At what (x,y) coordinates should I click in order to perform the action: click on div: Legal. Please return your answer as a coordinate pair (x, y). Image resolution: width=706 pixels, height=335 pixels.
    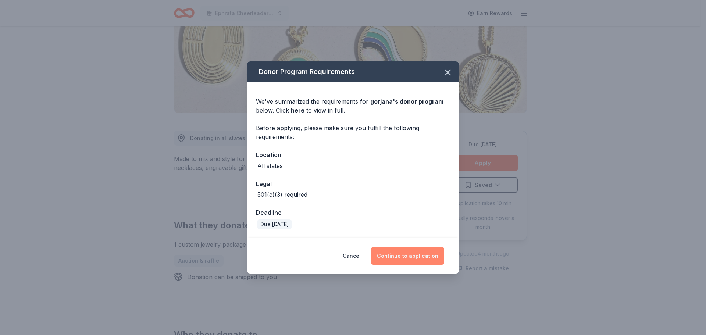
    Looking at the image, I should click on (353, 184).